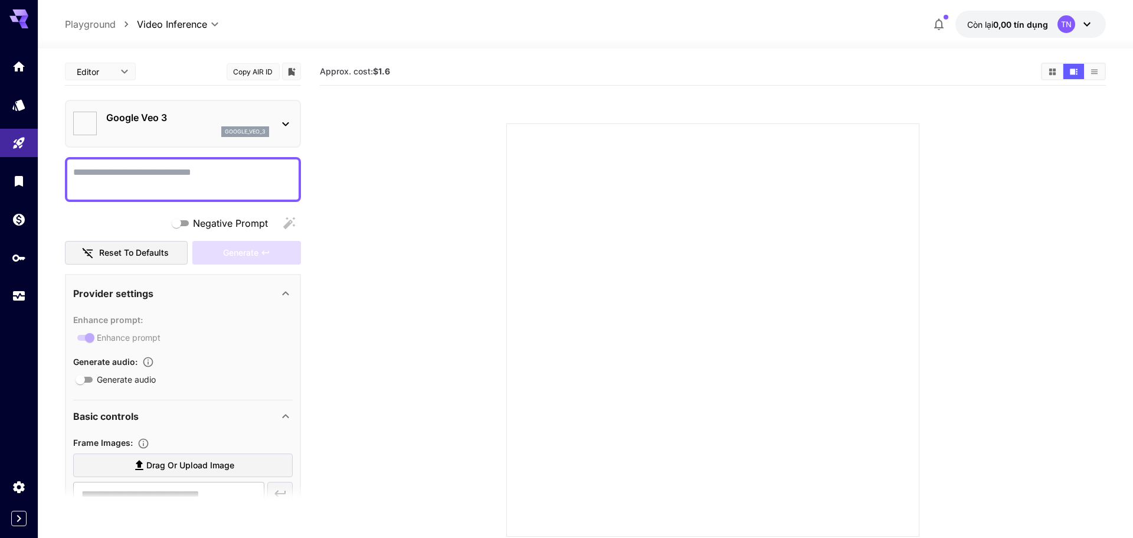  Describe the element at coordinates (126, 253) in the screenshot. I see `button: Reset to defaults` at that location.